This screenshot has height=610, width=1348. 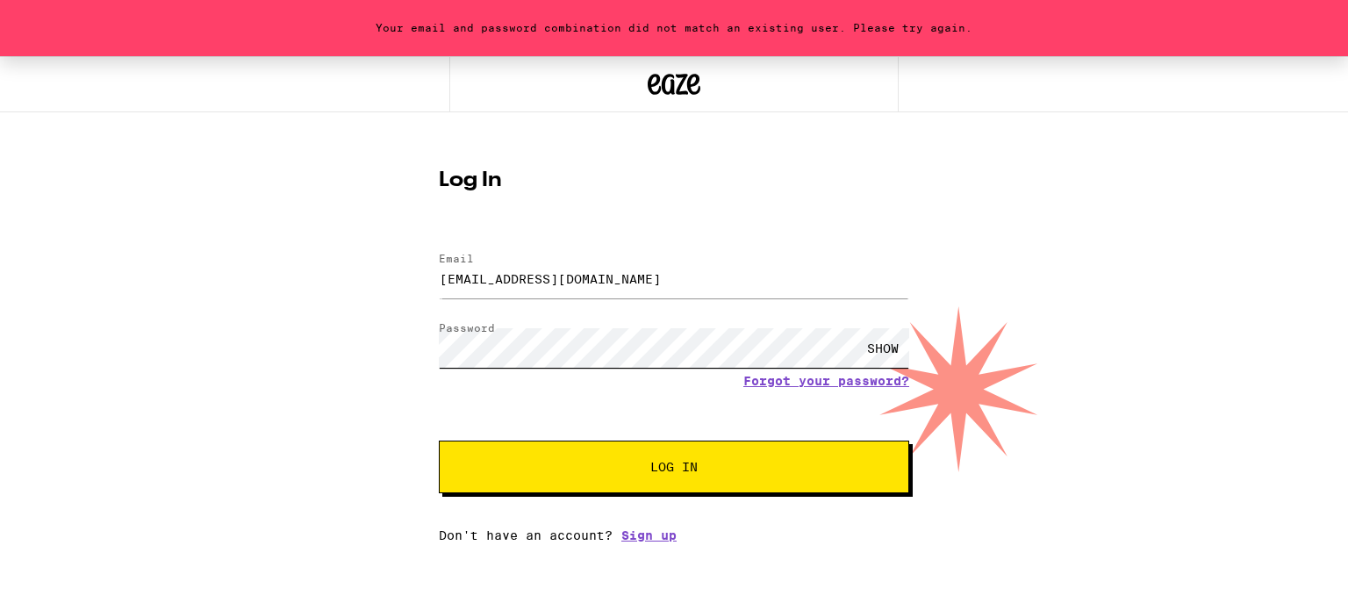 What do you see at coordinates (68, 19) in the screenshot?
I see `span: Hi. Need any help?` at bounding box center [68, 19].